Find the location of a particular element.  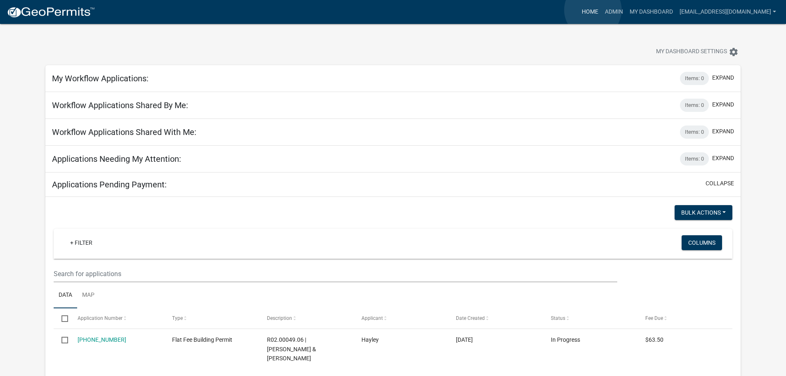

a: Admin is located at coordinates (614, 12).